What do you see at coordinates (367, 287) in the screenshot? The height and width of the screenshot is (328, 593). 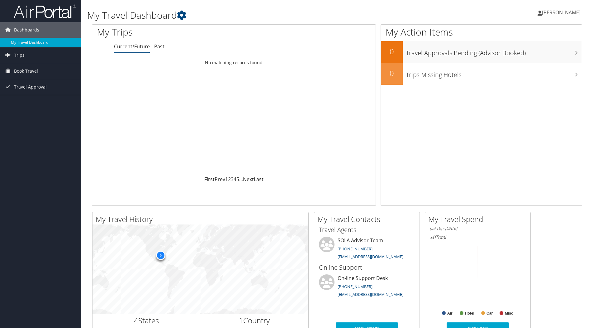 I see `li: On-line Support Desk` at bounding box center [367, 287].